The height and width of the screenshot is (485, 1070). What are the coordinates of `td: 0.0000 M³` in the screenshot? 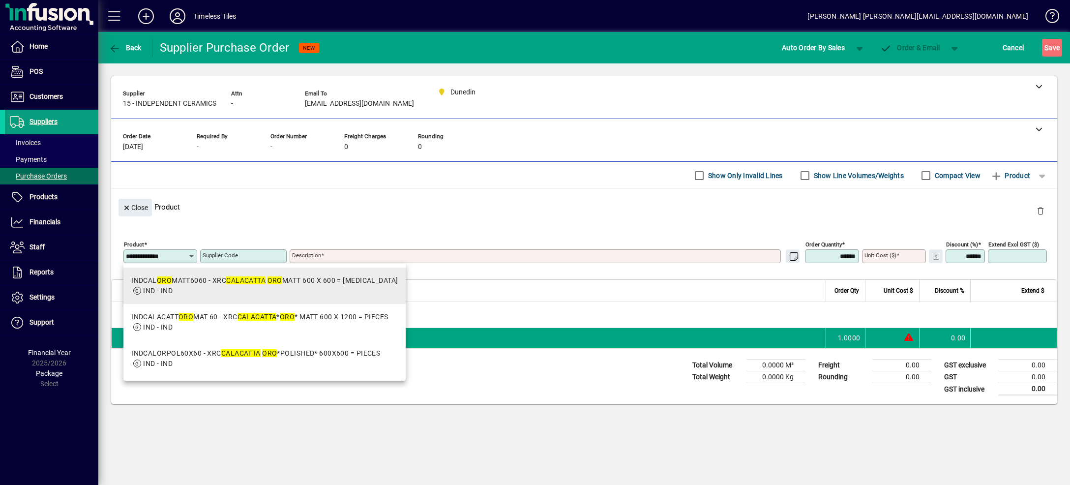 It's located at (776, 365).